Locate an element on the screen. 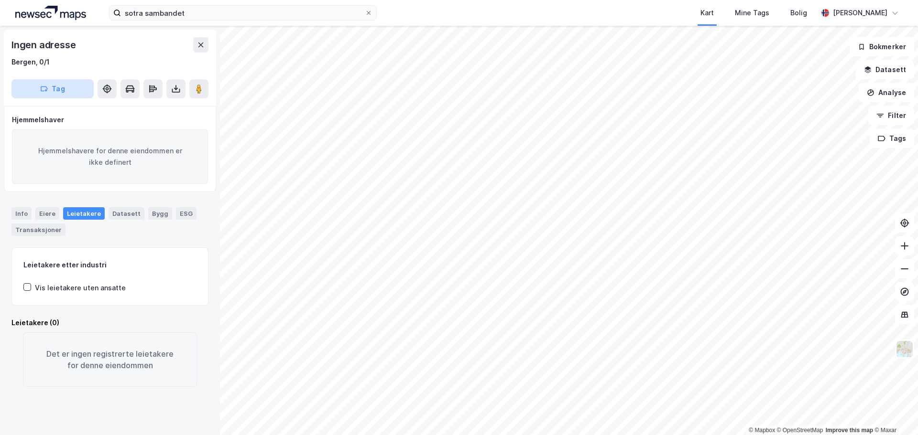 This screenshot has width=918, height=435. img: logo.a4113a55bc3d86da70a041830d287a7e.svg is located at coordinates (51, 13).